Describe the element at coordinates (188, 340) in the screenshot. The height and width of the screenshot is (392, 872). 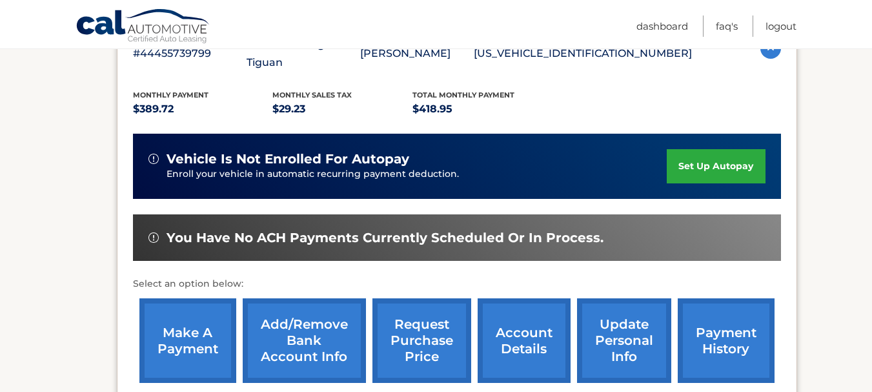
I see `a: make a payment` at that location.